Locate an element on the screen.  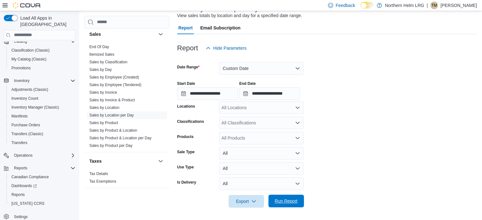
span: Sales by Classification is located at coordinates (108, 62).